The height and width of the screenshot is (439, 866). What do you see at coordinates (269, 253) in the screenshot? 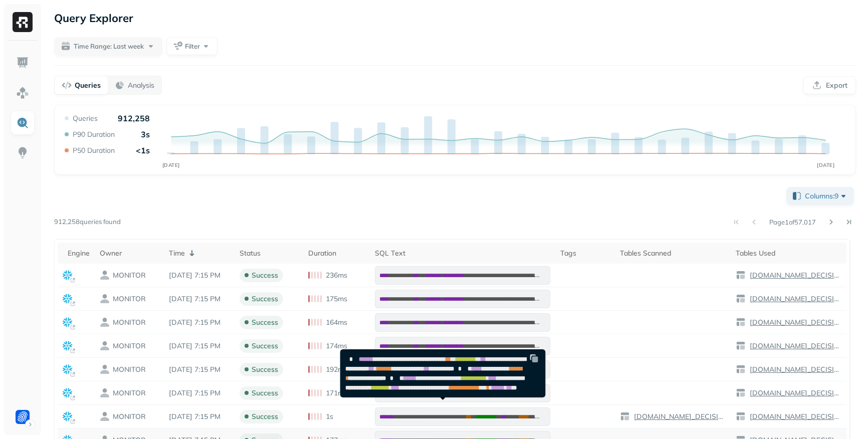
I see `div: Status` at bounding box center [269, 253].